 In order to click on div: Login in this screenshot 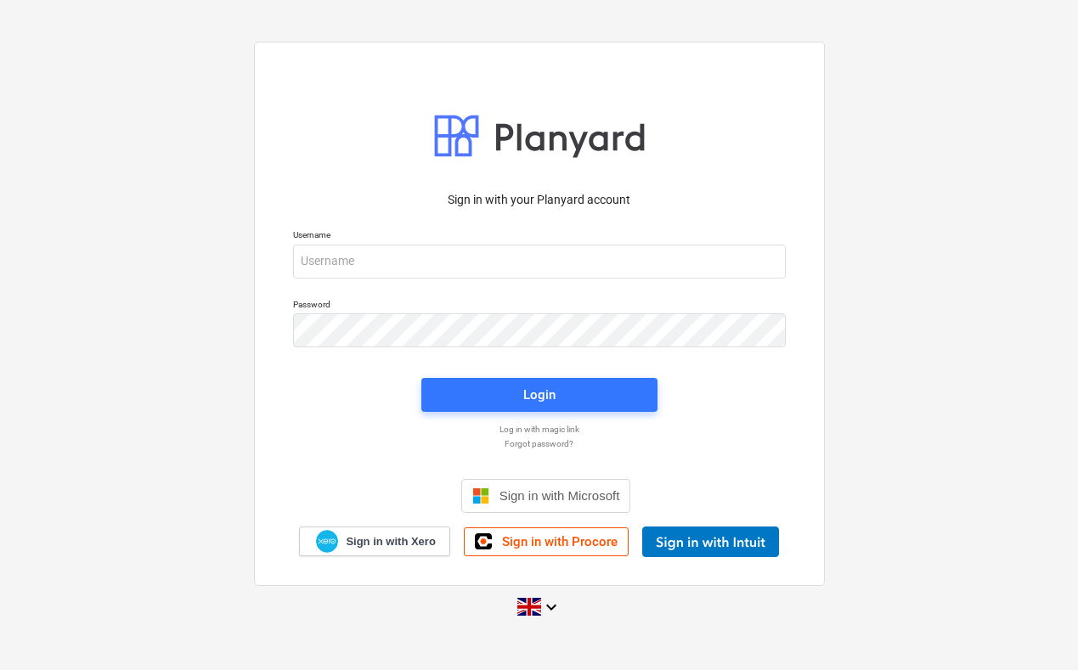, I will do `click(539, 395)`.